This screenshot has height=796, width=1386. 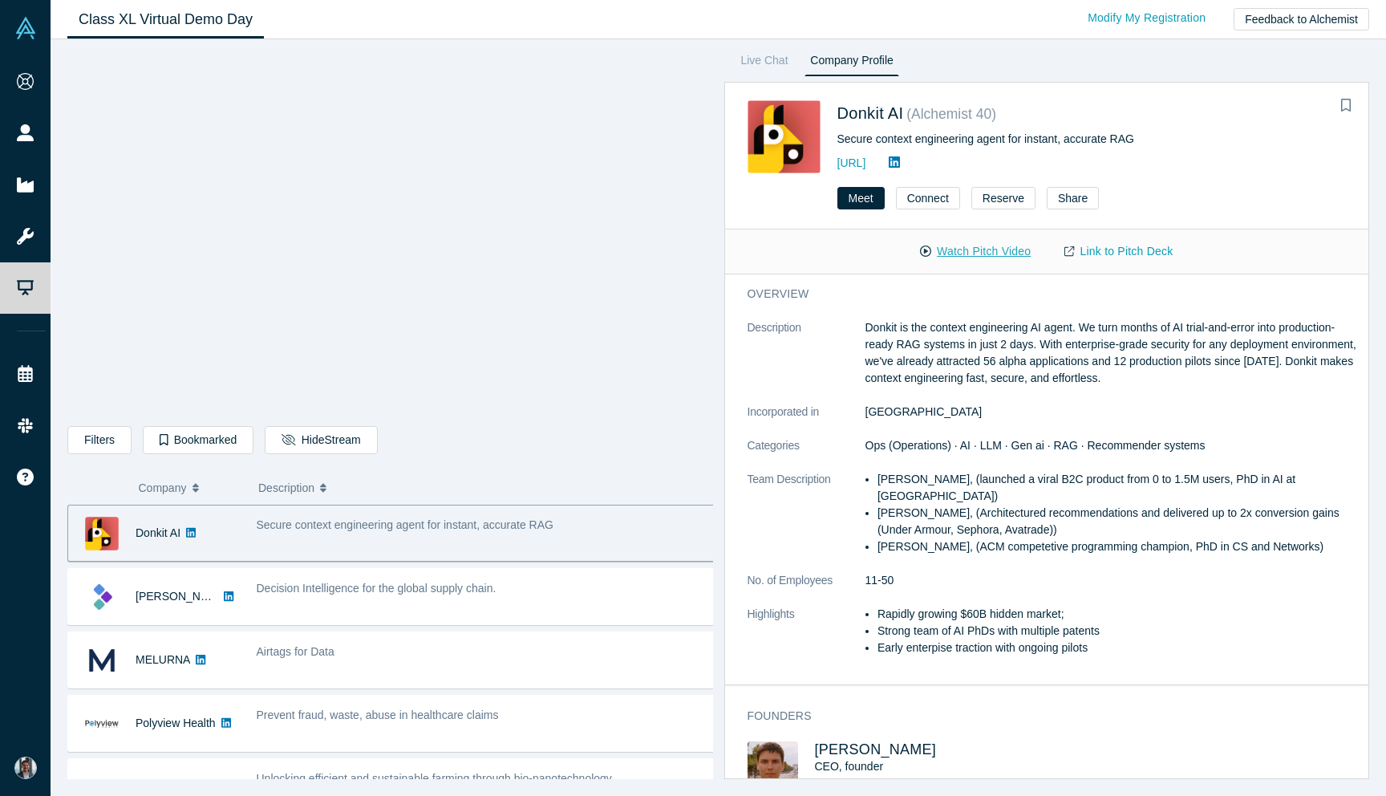 What do you see at coordinates (1036, 445) in the screenshot?
I see `span: Ops (Operations) · AI · LLM · Gen ai · RAG · Recommender systems` at bounding box center [1036, 445].